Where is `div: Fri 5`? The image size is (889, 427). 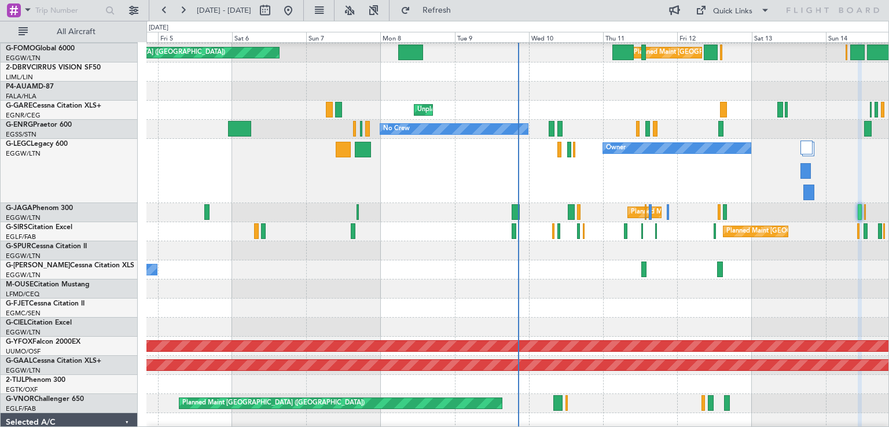 div: Fri 5 is located at coordinates (195, 37).